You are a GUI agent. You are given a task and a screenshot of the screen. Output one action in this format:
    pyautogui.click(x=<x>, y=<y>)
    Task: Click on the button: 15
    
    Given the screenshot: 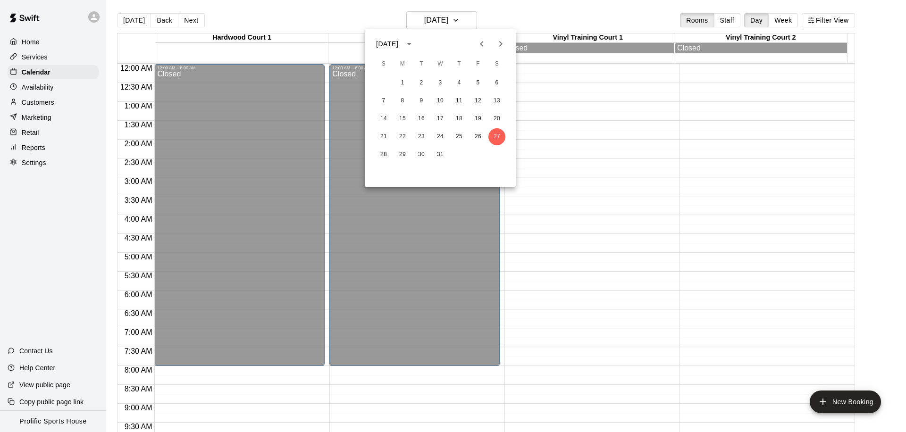 What is the action you would take?
    pyautogui.click(x=403, y=119)
    